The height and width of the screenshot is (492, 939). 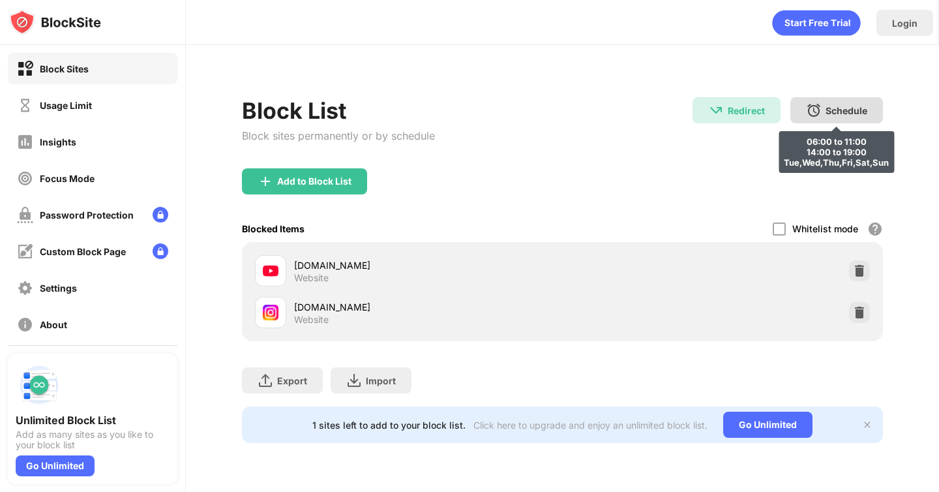 What do you see at coordinates (25, 324) in the screenshot?
I see `img: about-off.svg` at bounding box center [25, 324].